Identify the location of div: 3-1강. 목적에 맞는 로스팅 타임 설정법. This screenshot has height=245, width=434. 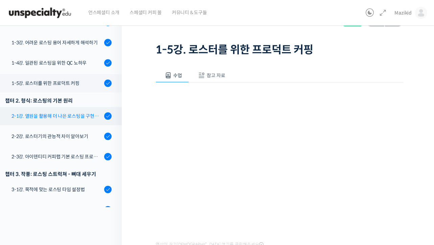
(57, 189).